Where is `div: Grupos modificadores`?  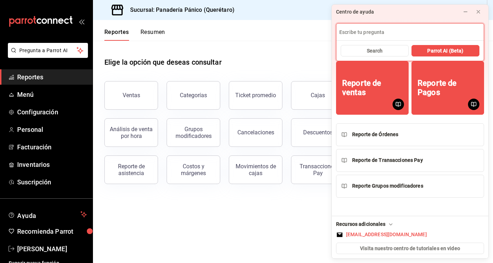 div: Grupos modificadores is located at coordinates (193, 133).